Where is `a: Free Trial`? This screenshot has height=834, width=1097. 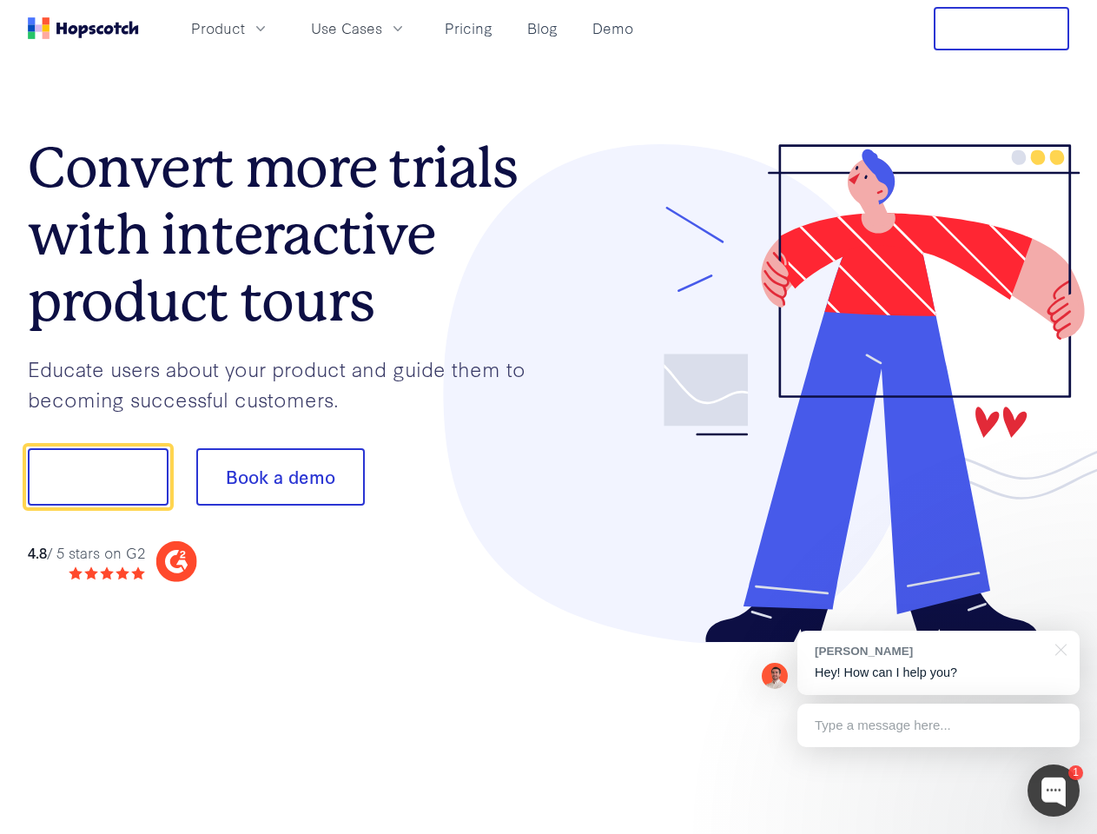 a: Free Trial is located at coordinates (1001, 29).